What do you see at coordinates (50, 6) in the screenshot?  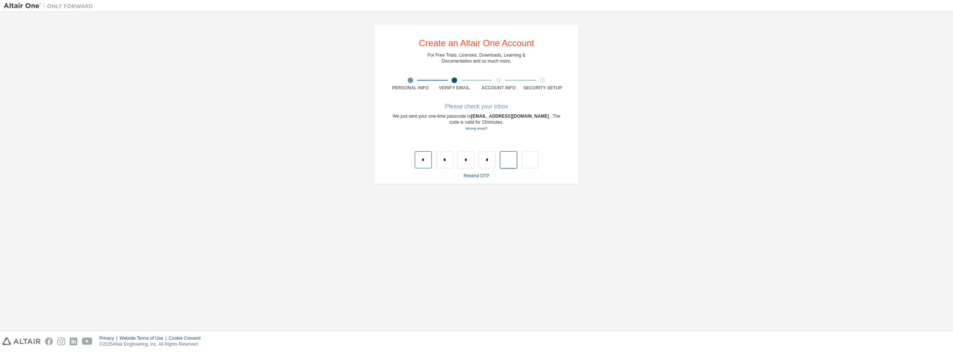 I see `img: Altair One` at bounding box center [50, 6].